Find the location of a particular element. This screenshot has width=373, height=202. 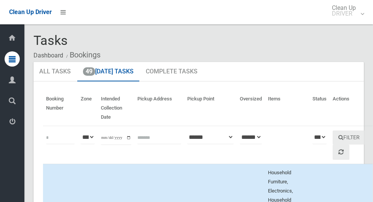

th: Intended Collection Date is located at coordinates (116, 108).